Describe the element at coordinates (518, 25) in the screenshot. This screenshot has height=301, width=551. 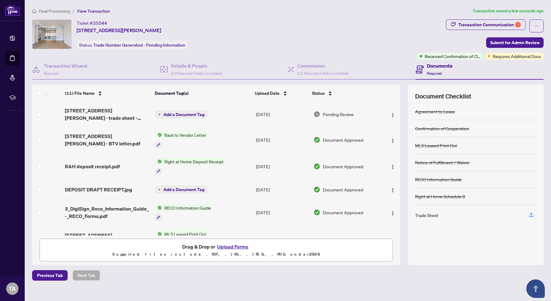
I see `div: 1` at that location.